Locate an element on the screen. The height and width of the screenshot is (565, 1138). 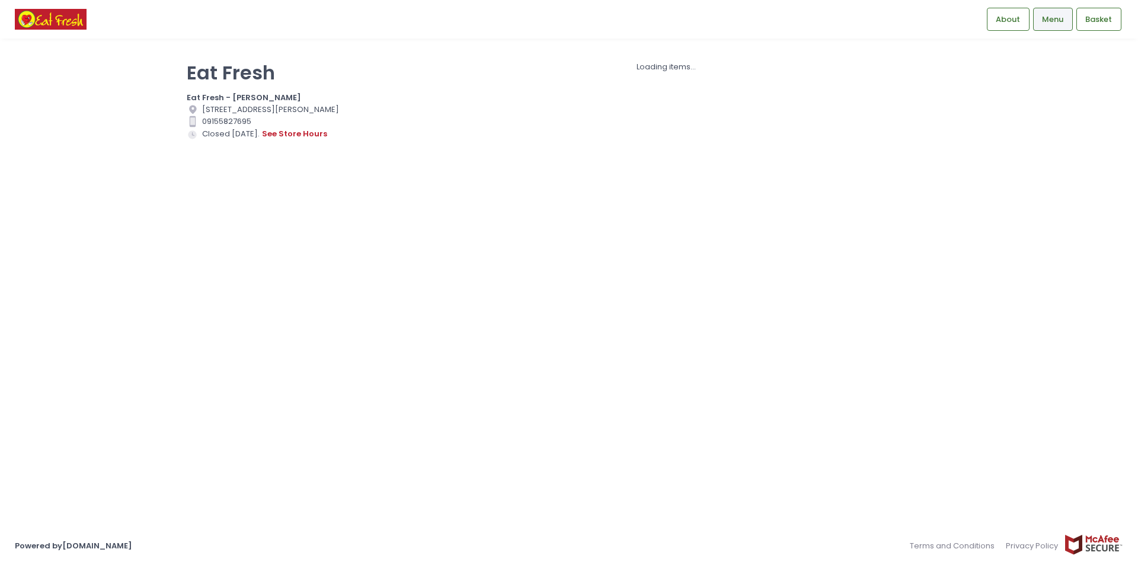
span: Menu is located at coordinates (1052, 20).